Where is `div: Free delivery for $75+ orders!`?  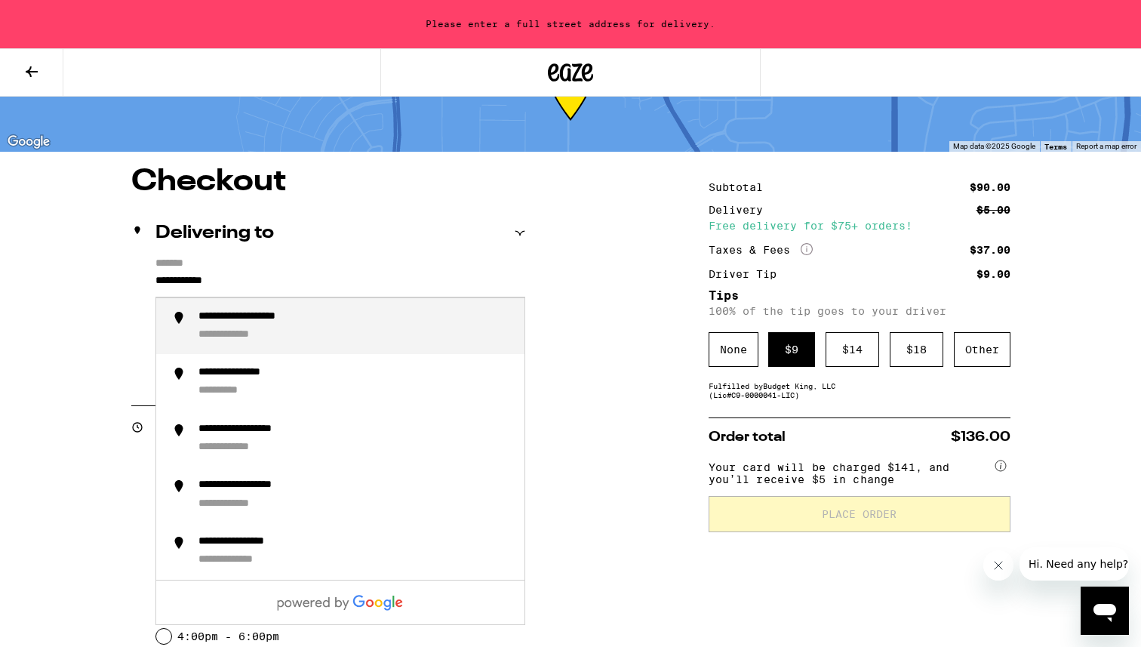
div: Free delivery for $75+ orders! is located at coordinates (860, 226).